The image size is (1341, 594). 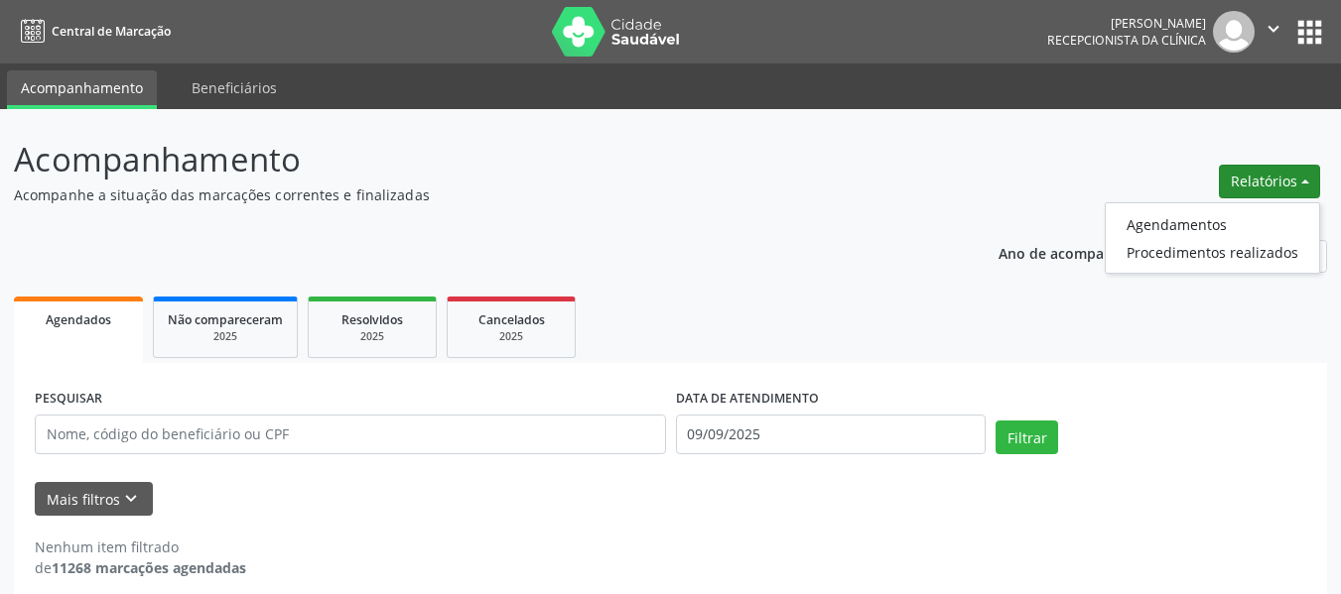 What do you see at coordinates (1026, 438) in the screenshot?
I see `button: Filtrar` at bounding box center [1026, 438].